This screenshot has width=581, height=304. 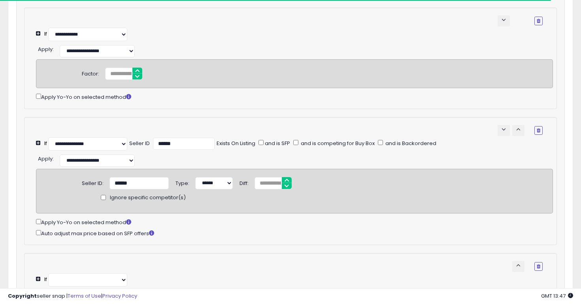 What do you see at coordinates (91, 73) in the screenshot?
I see `div: Factor:` at bounding box center [91, 73].